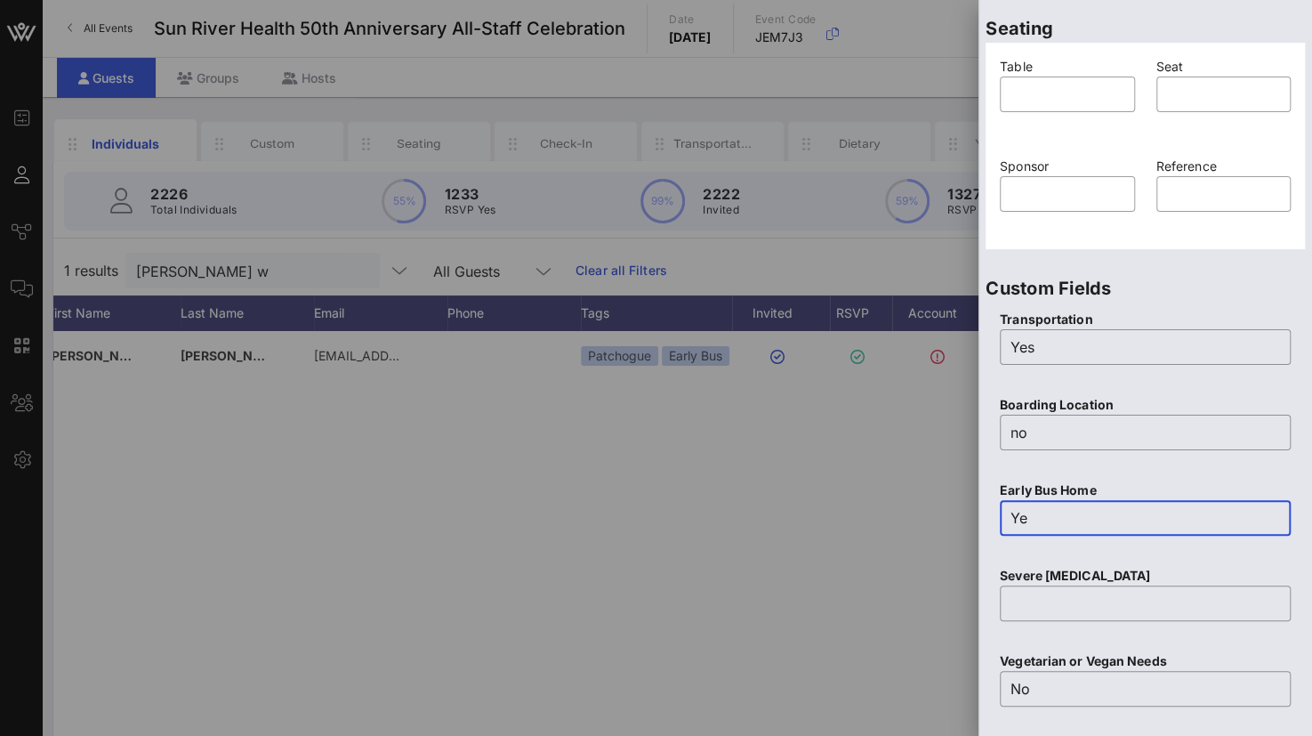 This screenshot has width=1312, height=736. Describe the element at coordinates (1145, 490) in the screenshot. I see `p: Early Bus Home` at that location.